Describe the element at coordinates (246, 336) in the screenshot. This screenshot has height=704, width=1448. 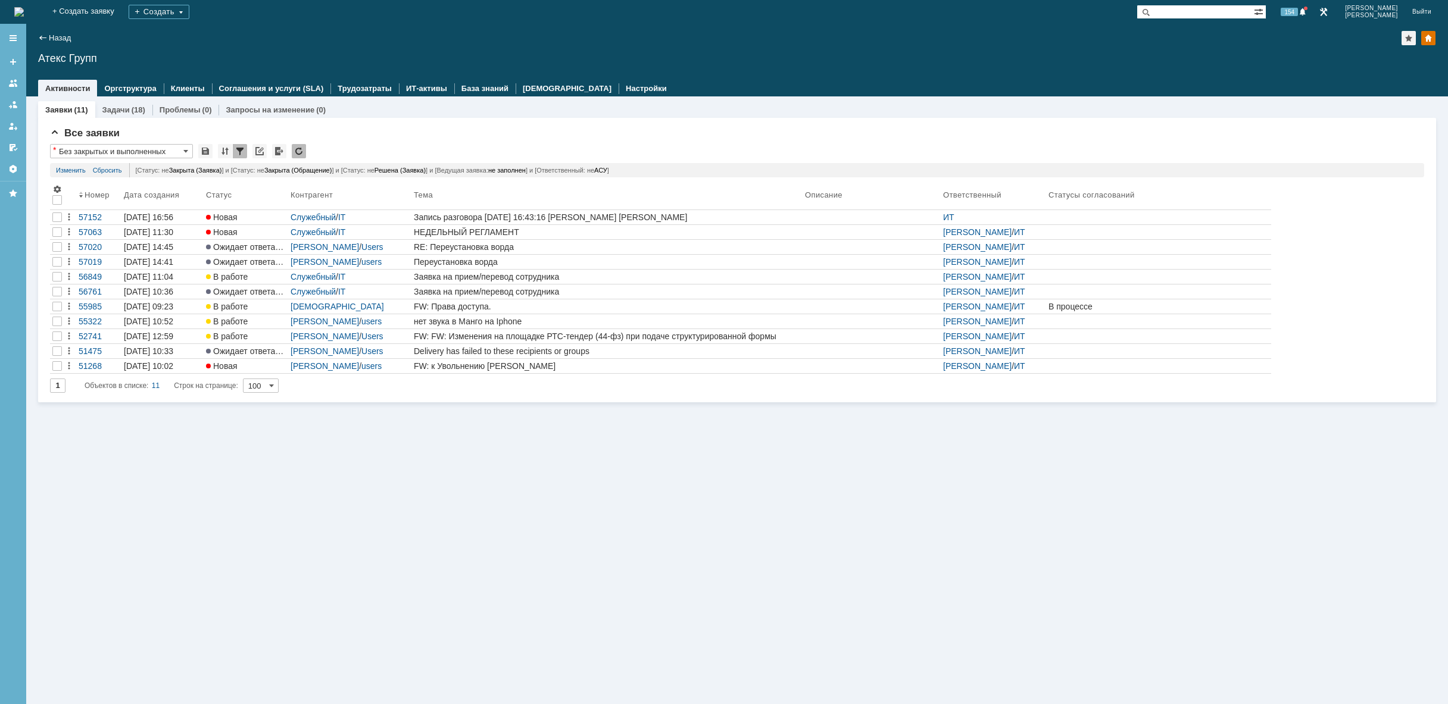
I see `a: В работе` at that location.